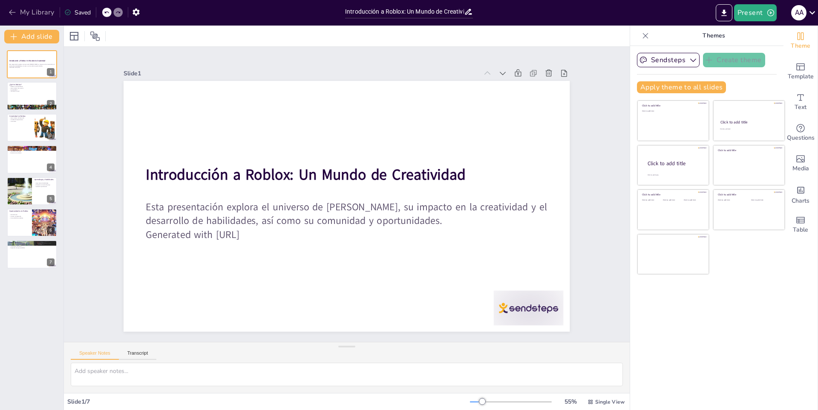 This screenshot has height=410, width=818. I want to click on button: Transcript, so click(138, 355).